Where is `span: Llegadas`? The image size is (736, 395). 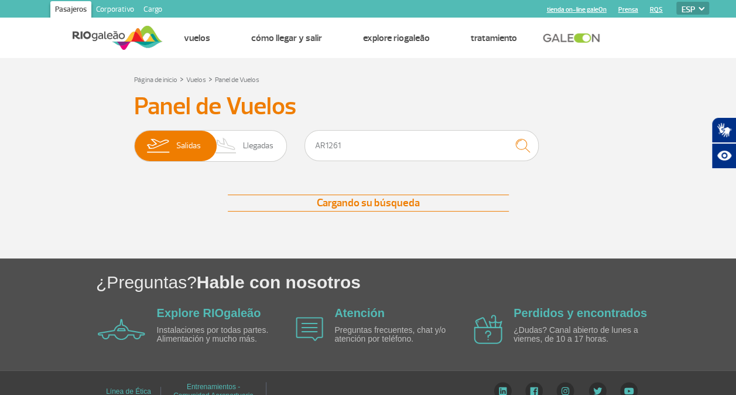
span: Llegadas is located at coordinates (258, 146).